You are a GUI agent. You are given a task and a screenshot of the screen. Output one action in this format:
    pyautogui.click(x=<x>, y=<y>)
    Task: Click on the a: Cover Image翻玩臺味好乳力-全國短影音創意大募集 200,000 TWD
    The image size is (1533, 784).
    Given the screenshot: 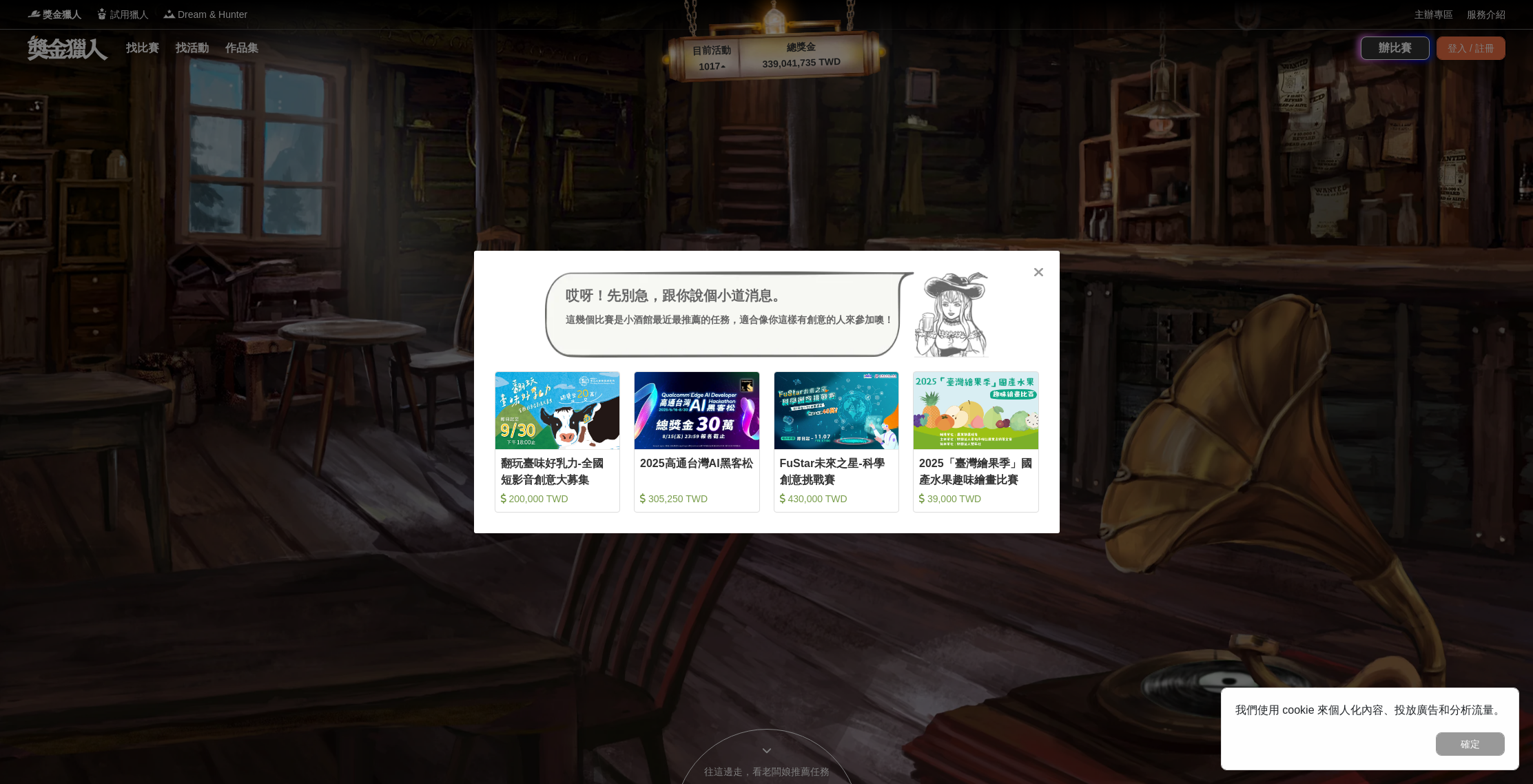 What is the action you would take?
    pyautogui.click(x=558, y=442)
    